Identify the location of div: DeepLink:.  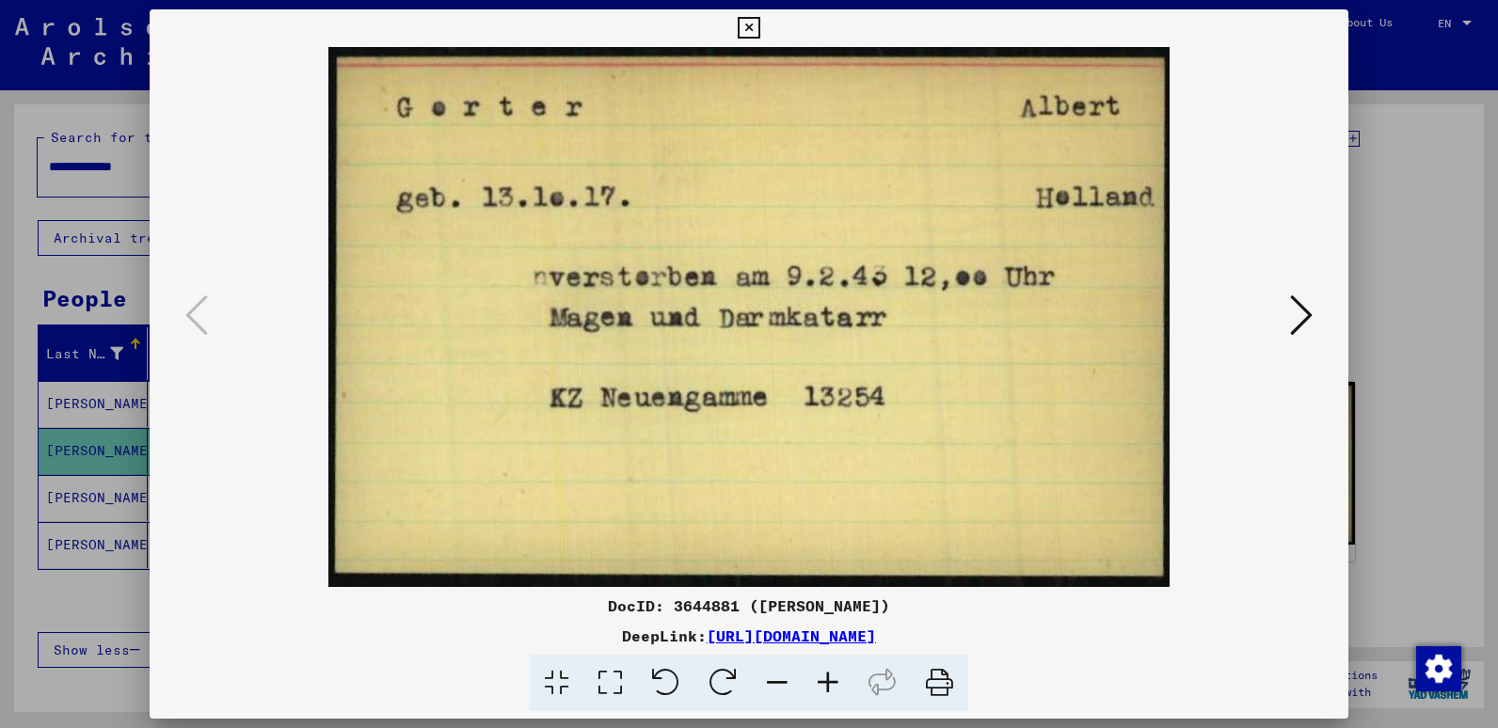
(749, 636).